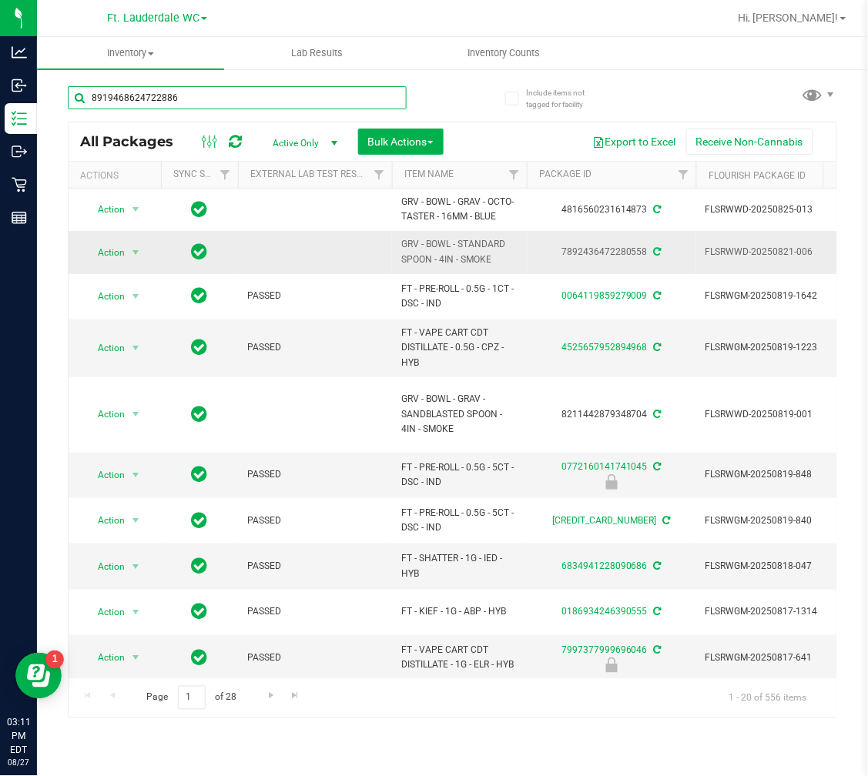  Describe the element at coordinates (781, 209) in the screenshot. I see `span: FLSRWWD-20250825-013` at that location.